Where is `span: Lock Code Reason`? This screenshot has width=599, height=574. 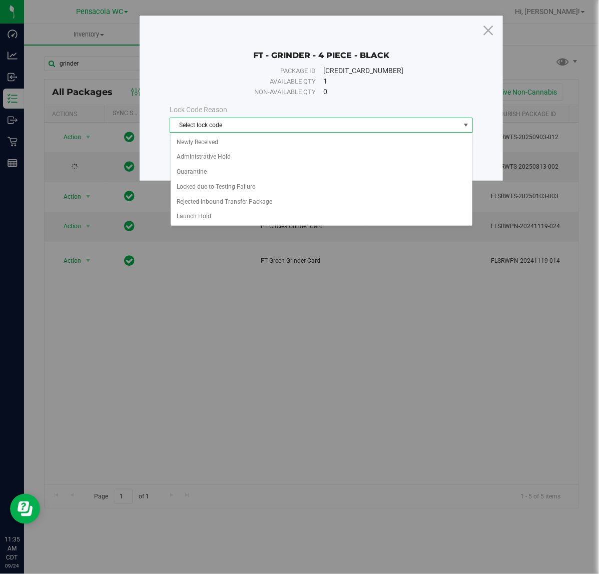 span: Lock Code Reason is located at coordinates (198, 110).